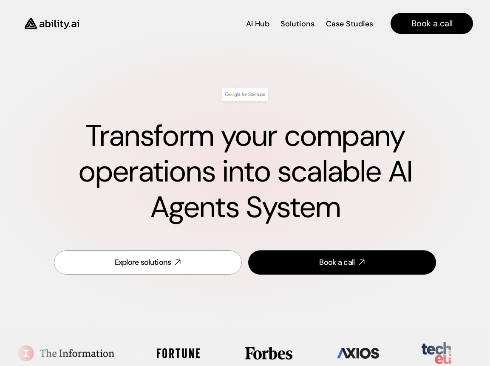  Describe the element at coordinates (257, 24) in the screenshot. I see `p: AI Hub` at that location.